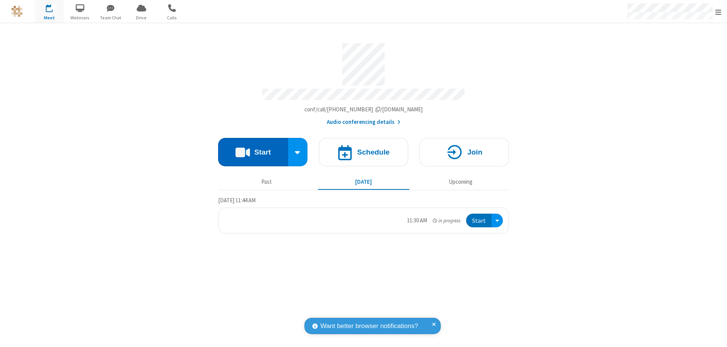  What do you see at coordinates (80, 18) in the screenshot?
I see `span: Webinars` at bounding box center [80, 18].